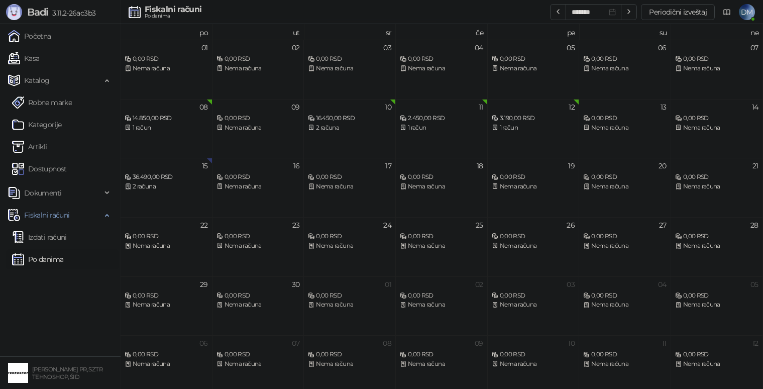 The height and width of the screenshot is (389, 763). What do you see at coordinates (441, 69) in the screenshot?
I see `td: 2025-09-04` at bounding box center [441, 69].